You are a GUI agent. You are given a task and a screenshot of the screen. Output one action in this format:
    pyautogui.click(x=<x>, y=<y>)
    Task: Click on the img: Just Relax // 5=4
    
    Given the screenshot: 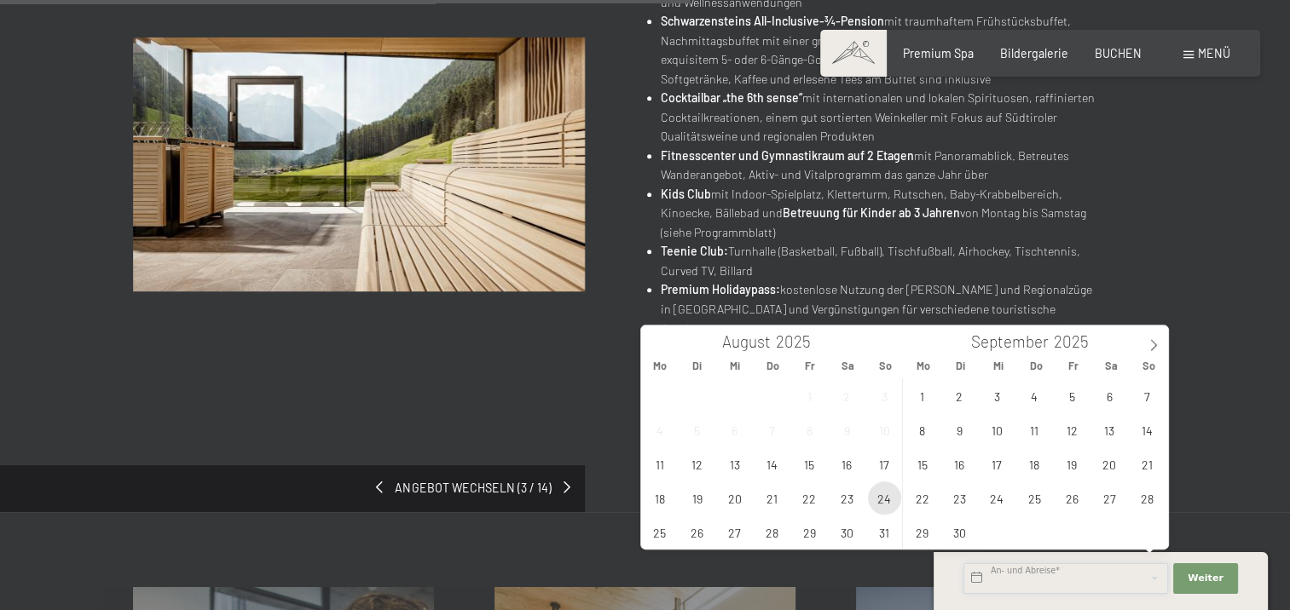 What is the action you would take?
    pyautogui.click(x=359, y=165)
    